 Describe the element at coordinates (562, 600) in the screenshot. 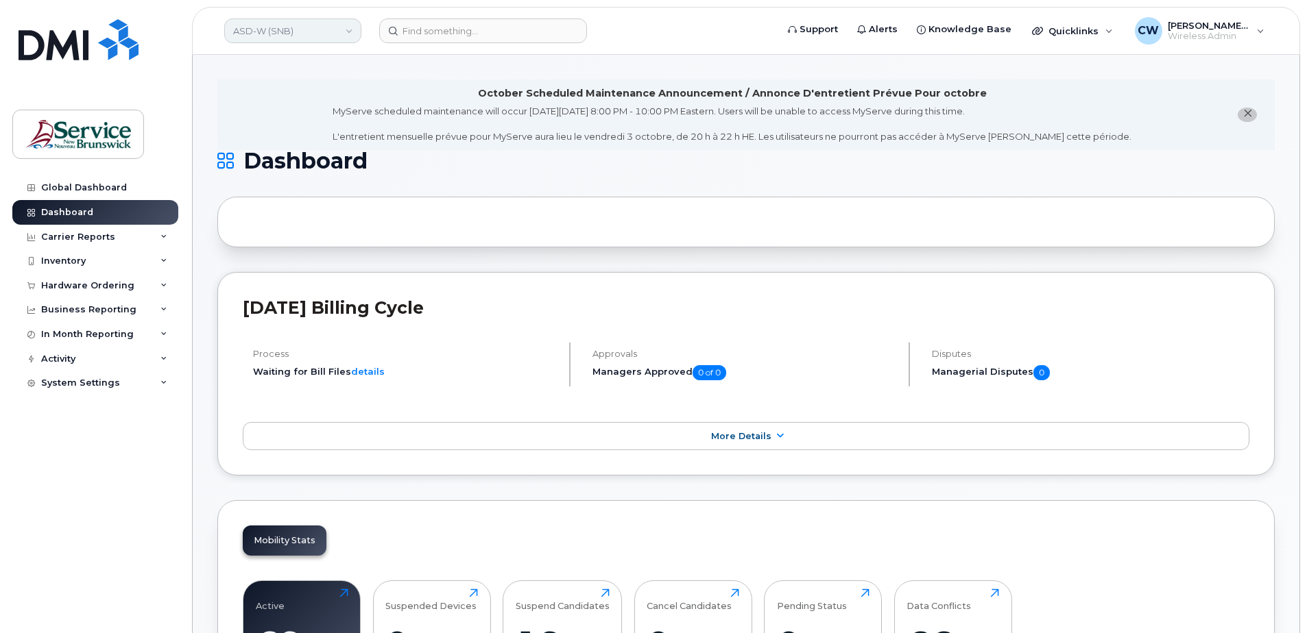

I see `div: Suspend Candidates` at that location.